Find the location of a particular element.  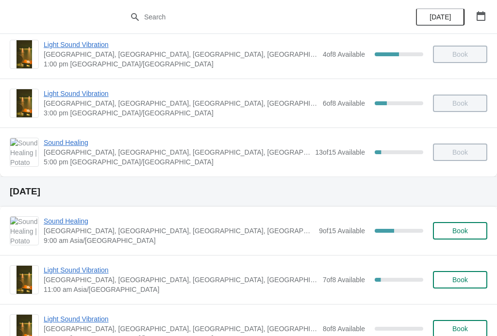

span: 9 of 15 Available is located at coordinates (342, 231).